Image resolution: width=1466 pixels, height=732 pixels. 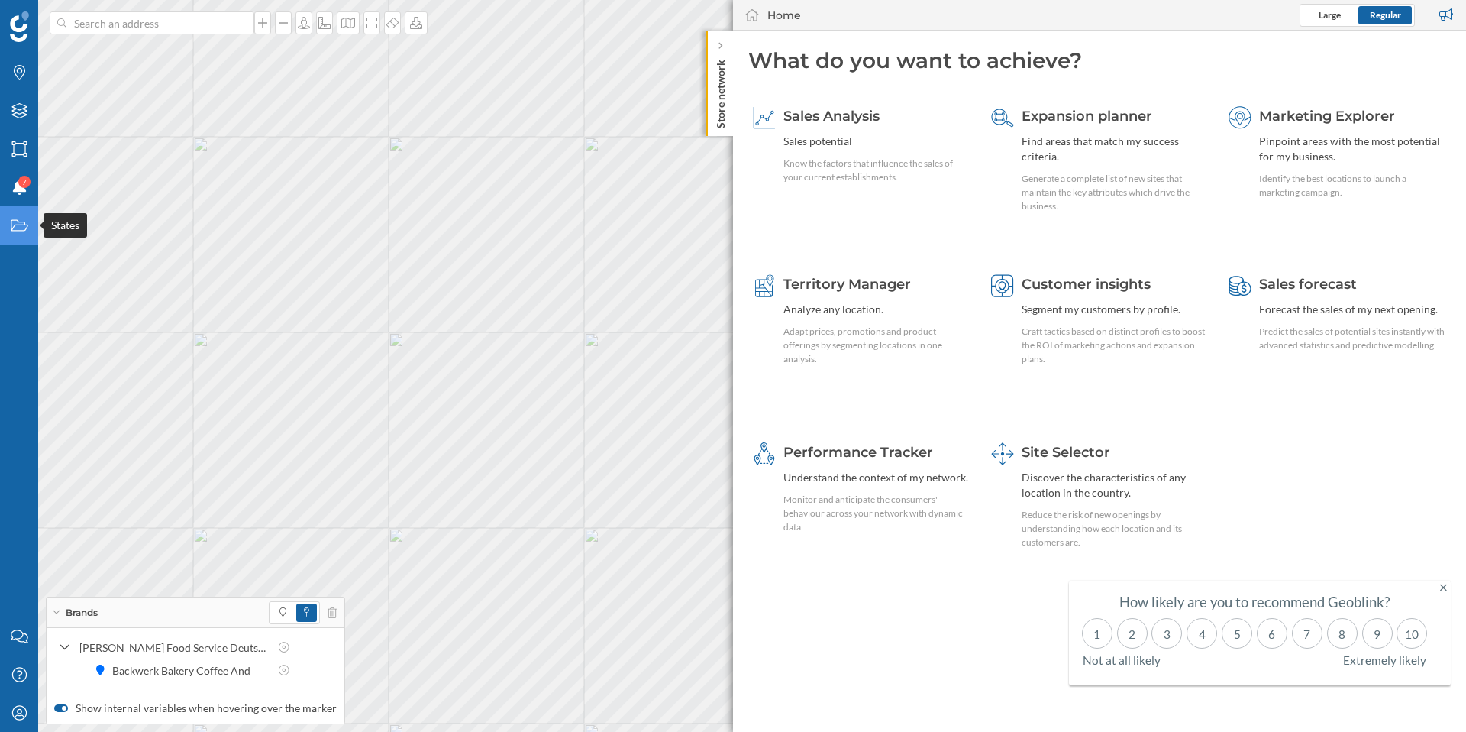 I want to click on div: Backwerk Bakery Coffee And Bar, so click(x=194, y=670).